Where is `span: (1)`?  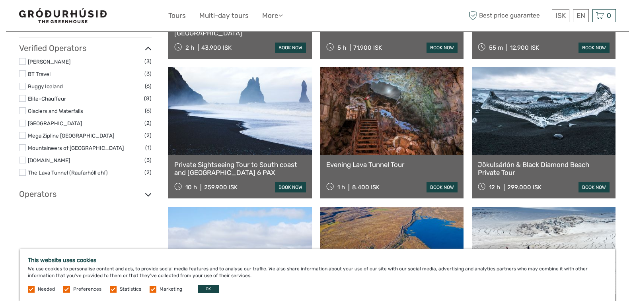
span: (1) is located at coordinates (148, 148).